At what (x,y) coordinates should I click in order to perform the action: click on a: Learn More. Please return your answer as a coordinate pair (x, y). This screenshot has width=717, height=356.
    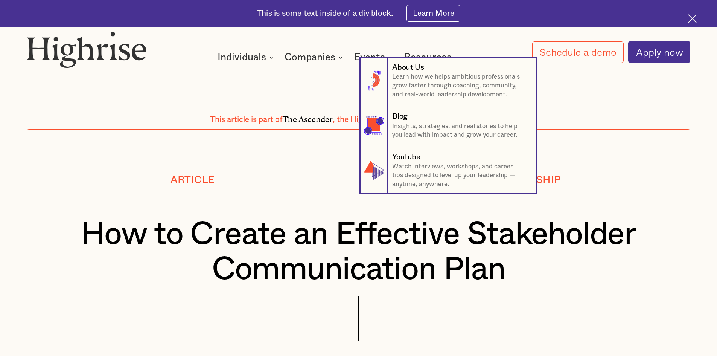
    Looking at the image, I should click on (433, 13).